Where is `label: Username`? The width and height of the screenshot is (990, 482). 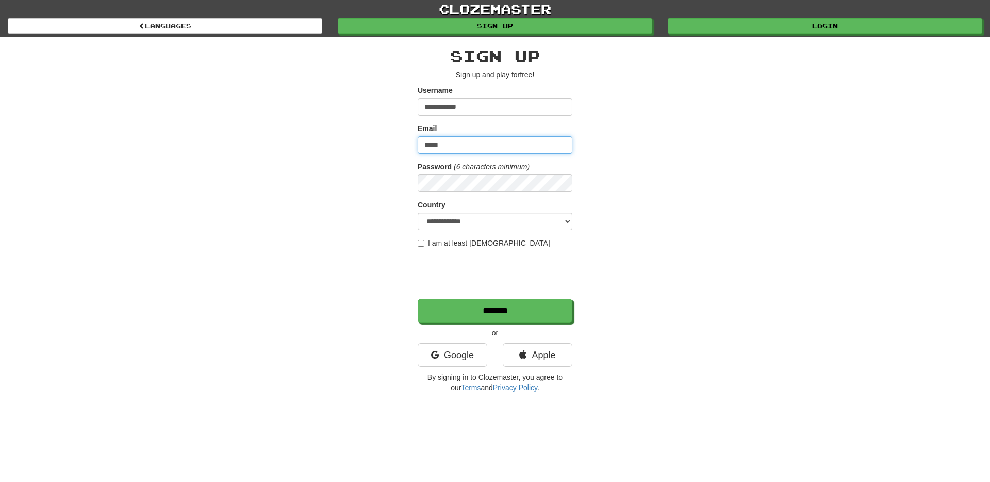 label: Username is located at coordinates (435, 90).